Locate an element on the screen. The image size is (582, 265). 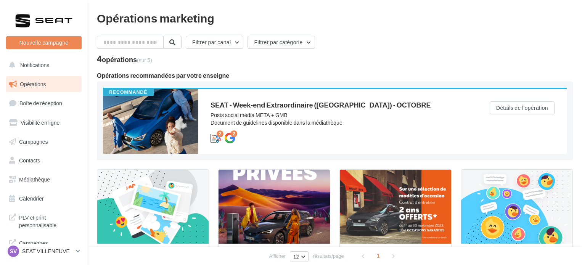
span: (sur 5) is located at coordinates (144, 60).